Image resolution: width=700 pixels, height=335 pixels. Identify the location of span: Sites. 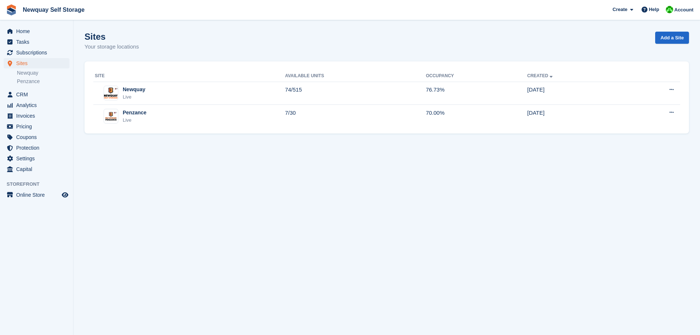
(38, 63).